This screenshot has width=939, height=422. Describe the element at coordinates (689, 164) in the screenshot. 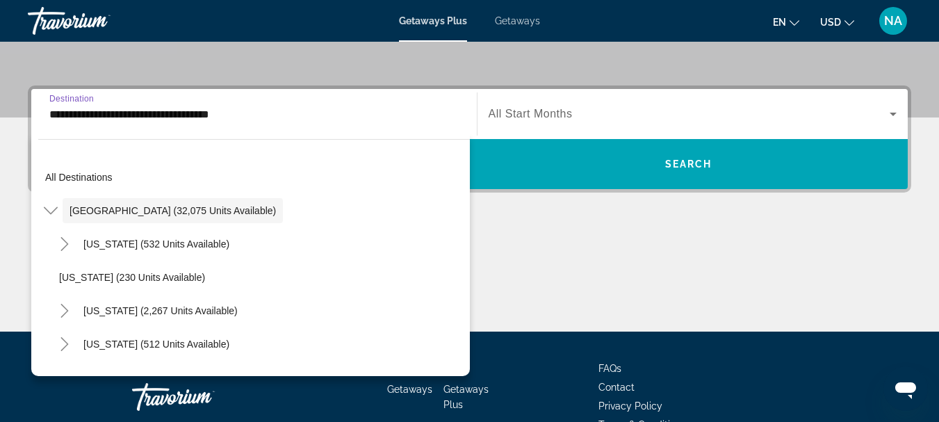

I see `button: Search` at that location.